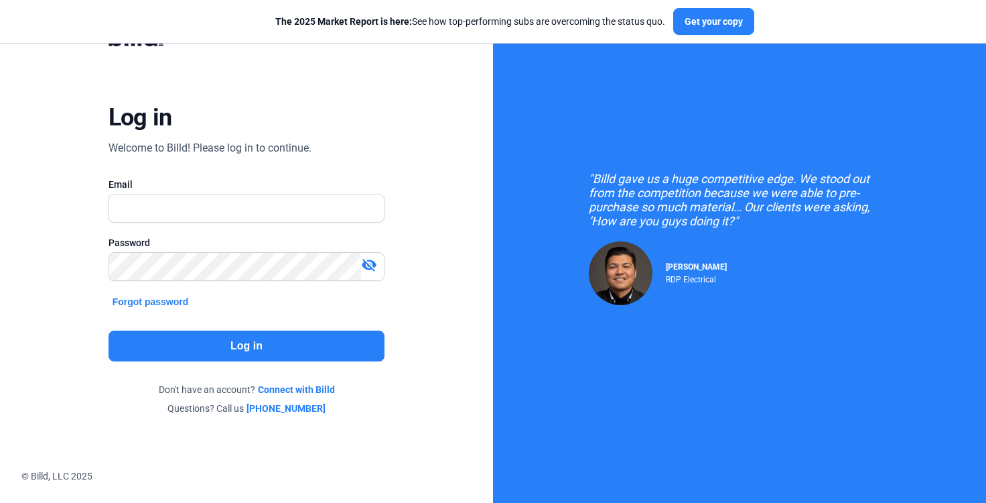 The width and height of the screenshot is (986, 503). I want to click on button: Log in, so click(247, 346).